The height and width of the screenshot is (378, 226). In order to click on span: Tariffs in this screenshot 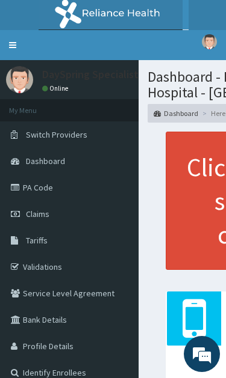, I will do `click(37, 241)`.